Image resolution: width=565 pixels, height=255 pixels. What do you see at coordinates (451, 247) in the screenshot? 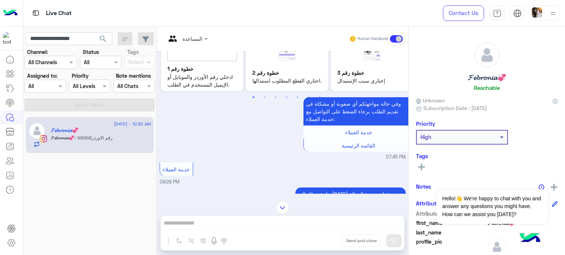
I see `span: profile_pic` at bounding box center [451, 247].